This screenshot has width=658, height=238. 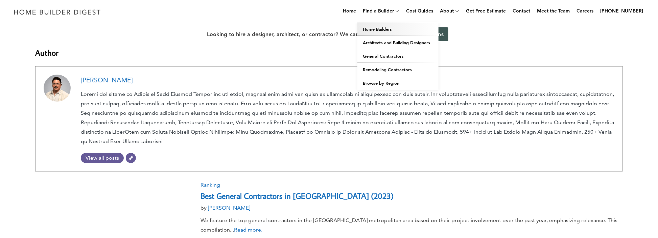 What do you see at coordinates (102, 158) in the screenshot?
I see `a: View all posts` at bounding box center [102, 158].